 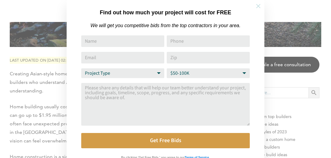 I want to click on input: Email Address, so click(x=123, y=58).